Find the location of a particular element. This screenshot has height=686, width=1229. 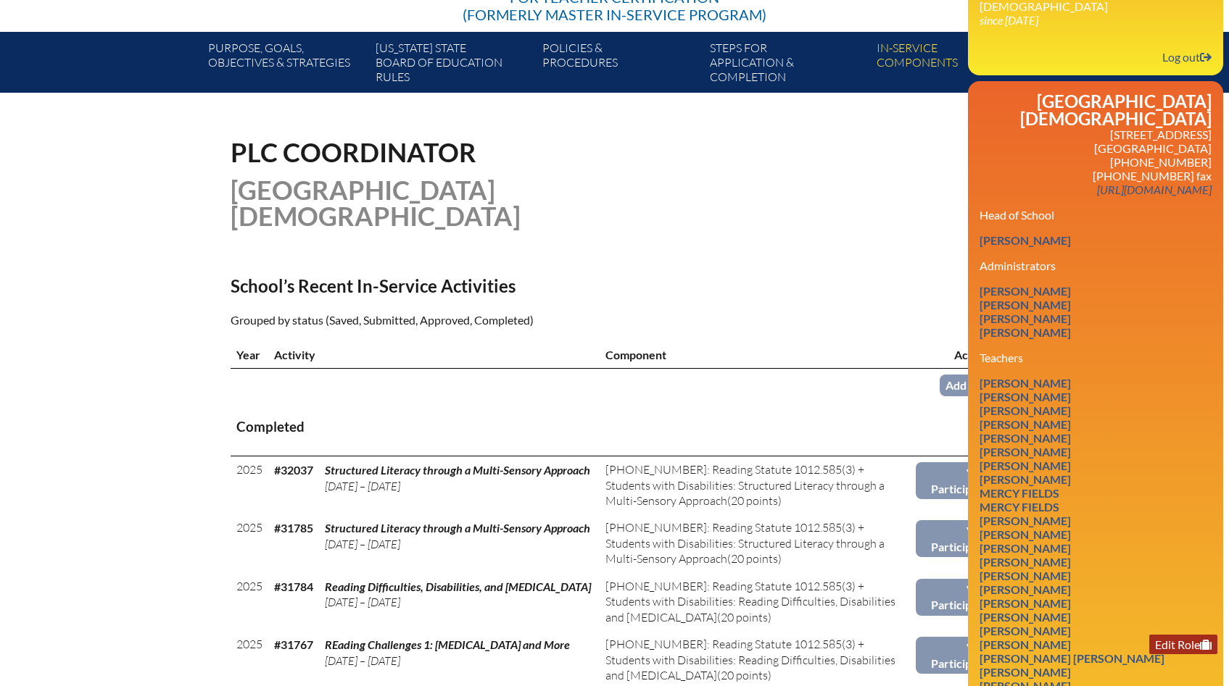

b: #31784 is located at coordinates (294, 586).